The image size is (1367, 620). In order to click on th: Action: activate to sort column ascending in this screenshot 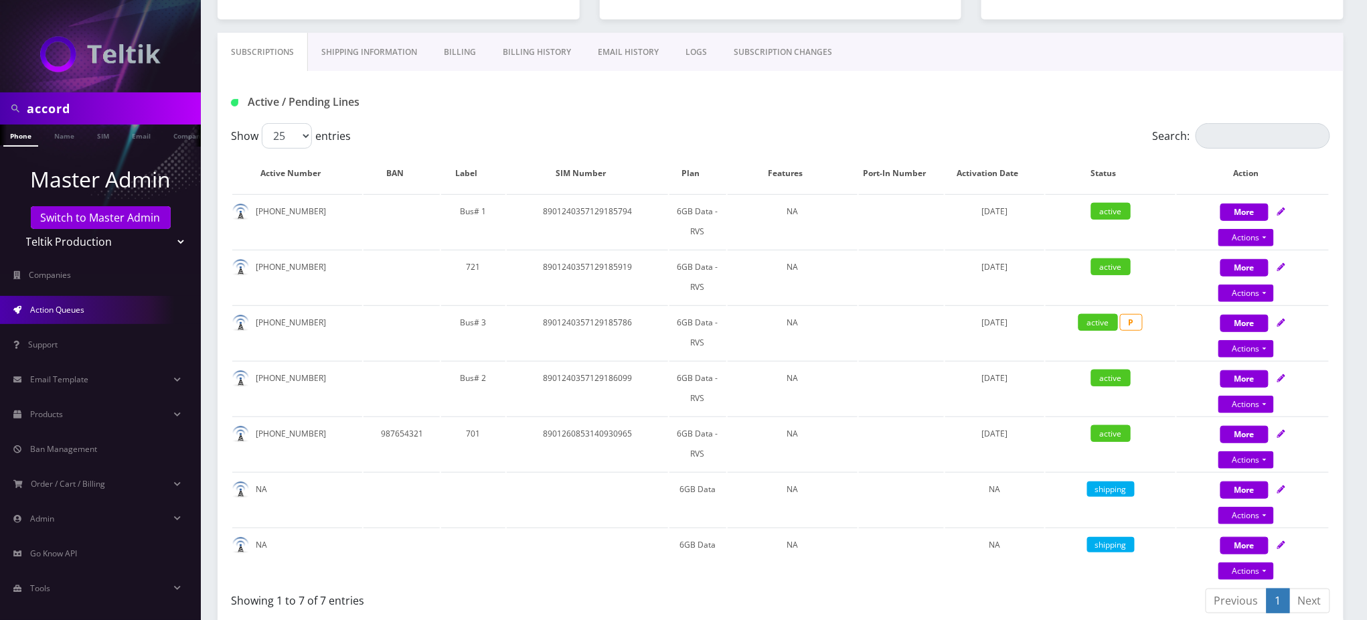, I will do `click(1252, 173)`.